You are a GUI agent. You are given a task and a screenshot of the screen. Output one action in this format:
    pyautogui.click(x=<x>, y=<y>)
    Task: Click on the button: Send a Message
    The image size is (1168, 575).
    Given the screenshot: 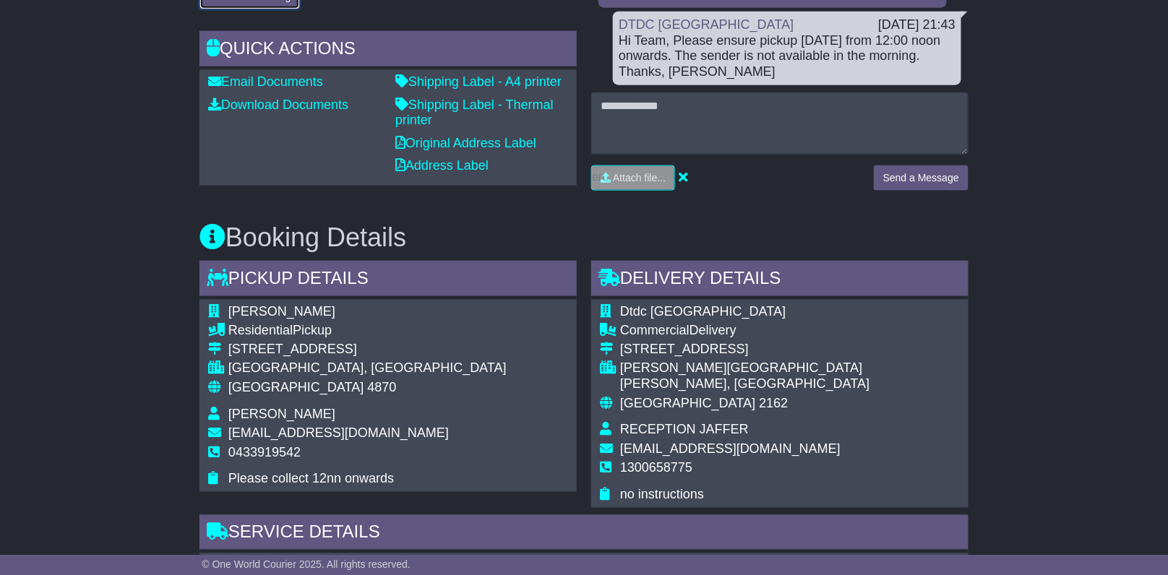 What is the action you would take?
    pyautogui.click(x=921, y=178)
    